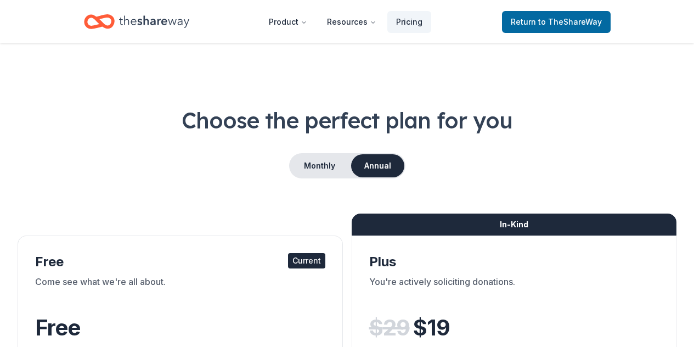 The height and width of the screenshot is (347, 694). Describe the element at coordinates (514, 224) in the screenshot. I see `div: In-Kind` at that location.